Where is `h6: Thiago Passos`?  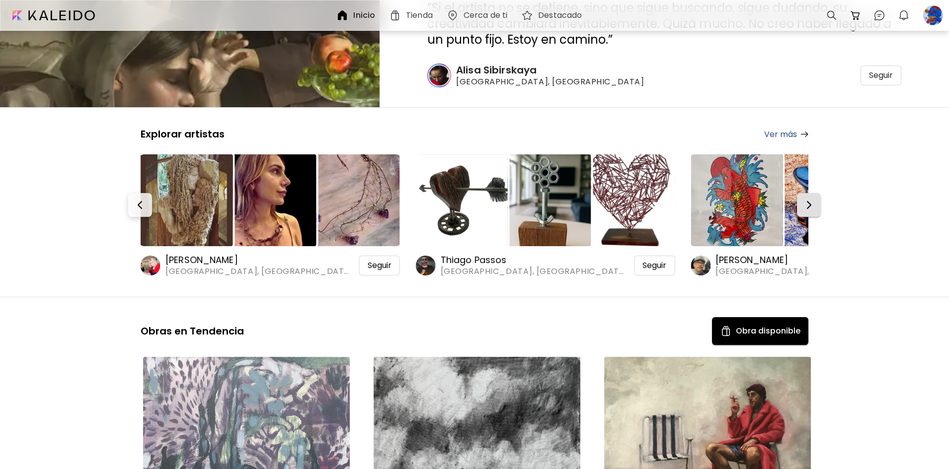 h6: Thiago Passos is located at coordinates (533, 260).